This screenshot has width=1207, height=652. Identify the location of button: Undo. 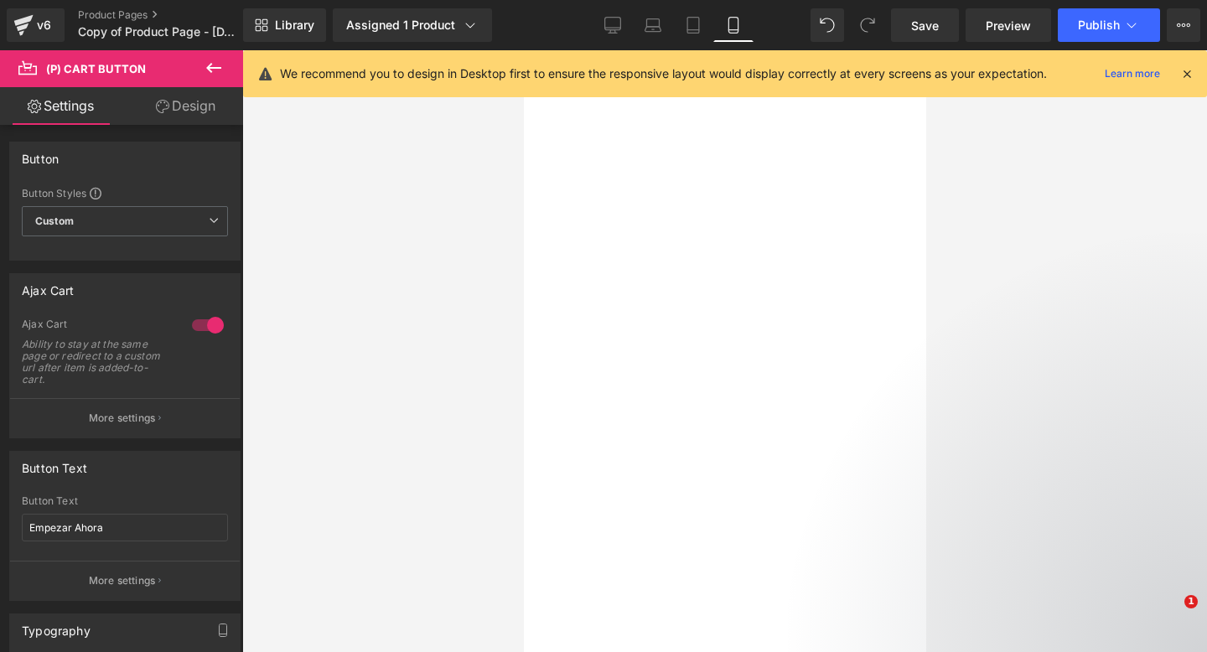
(827, 25).